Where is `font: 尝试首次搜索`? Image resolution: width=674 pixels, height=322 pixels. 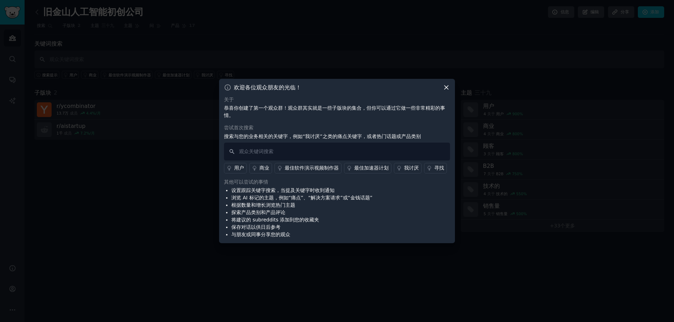 font: 尝试首次搜索 is located at coordinates (239, 128).